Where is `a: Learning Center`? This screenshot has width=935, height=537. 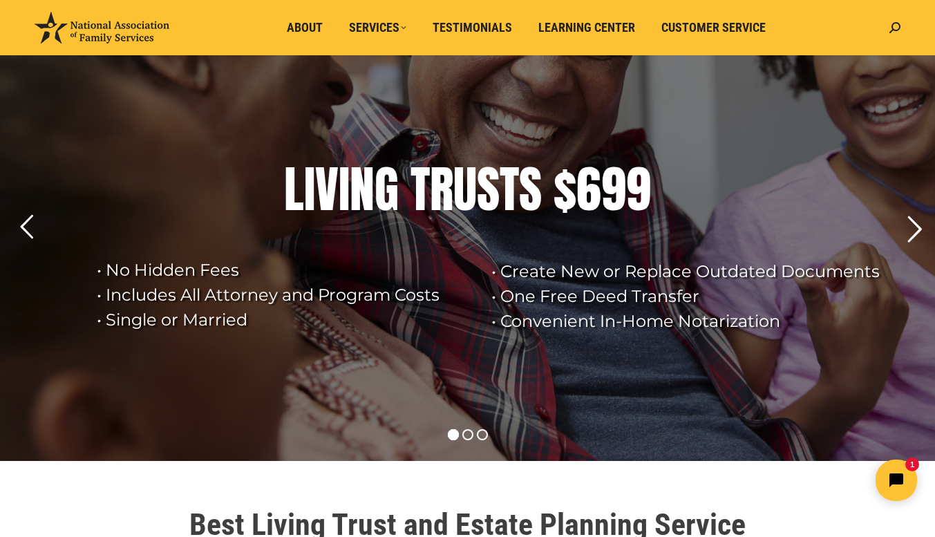
a: Learning Center is located at coordinates (587, 28).